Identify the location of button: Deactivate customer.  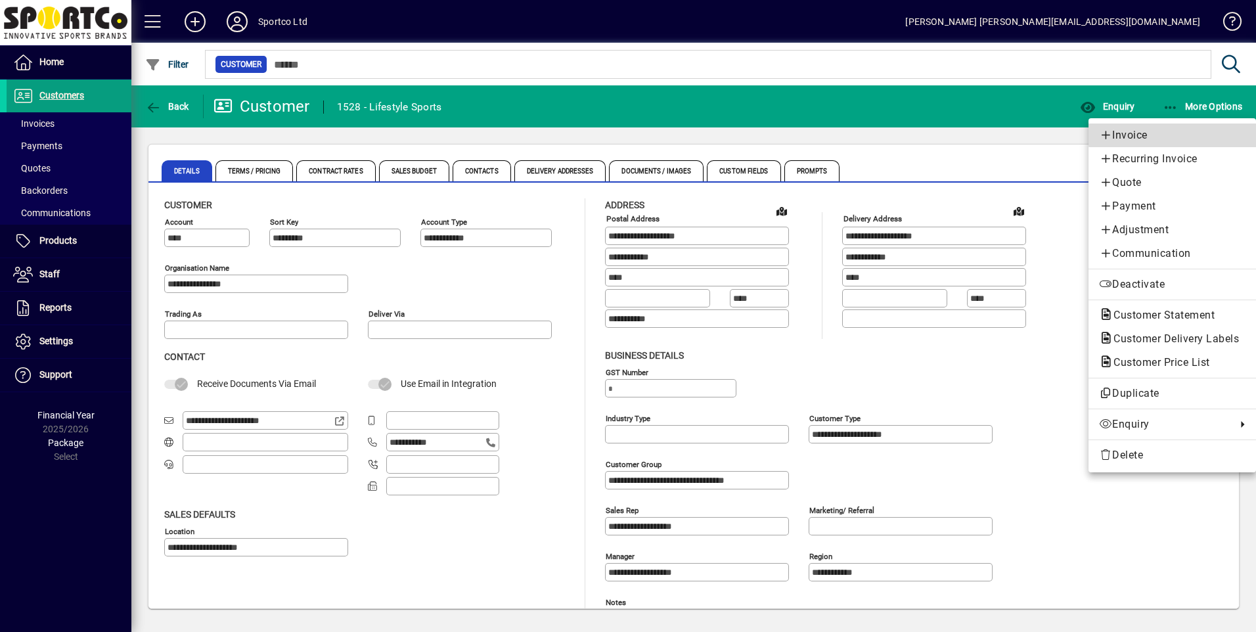
(1172, 285).